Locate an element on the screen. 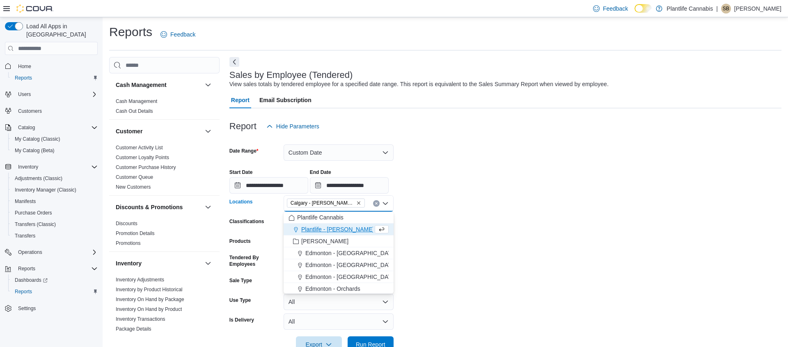 The height and width of the screenshot is (347, 788). div: Cash Management is located at coordinates (164, 108).